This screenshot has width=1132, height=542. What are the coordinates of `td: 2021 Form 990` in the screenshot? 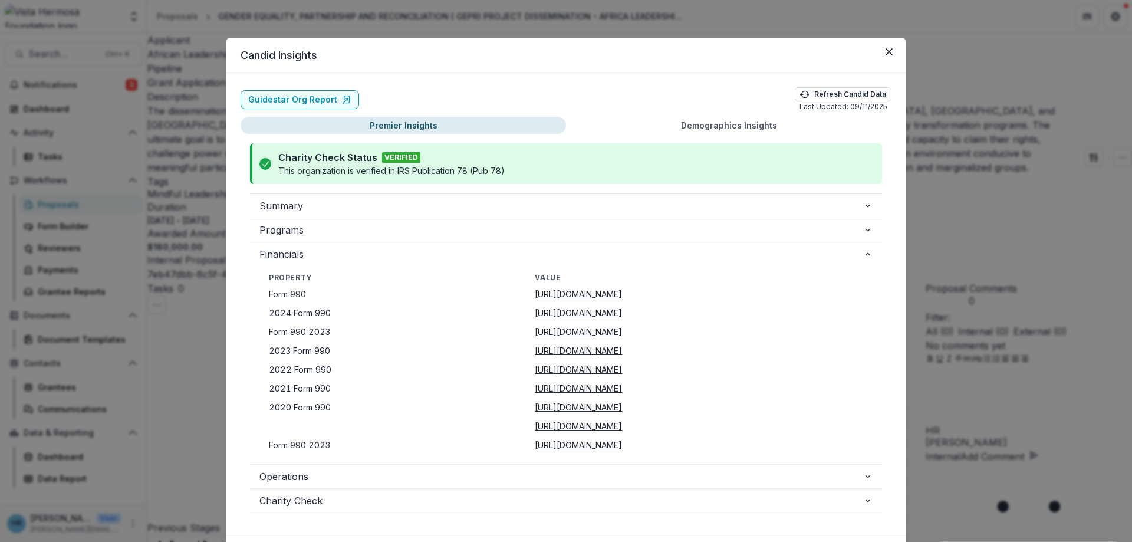 It's located at (392, 388).